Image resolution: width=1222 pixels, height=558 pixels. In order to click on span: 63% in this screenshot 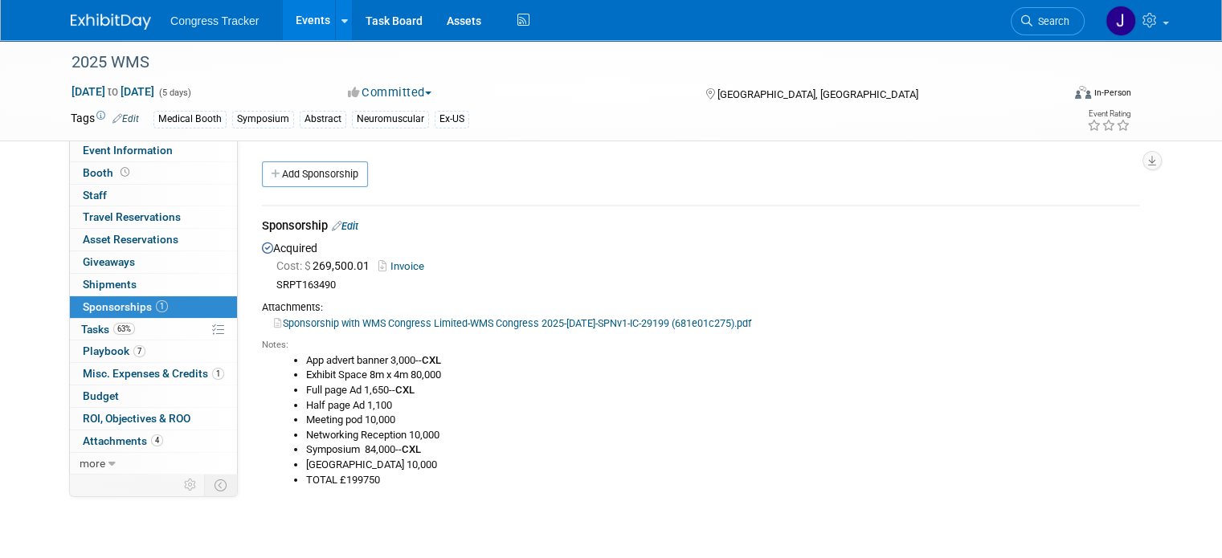, I will do `click(124, 329)`.